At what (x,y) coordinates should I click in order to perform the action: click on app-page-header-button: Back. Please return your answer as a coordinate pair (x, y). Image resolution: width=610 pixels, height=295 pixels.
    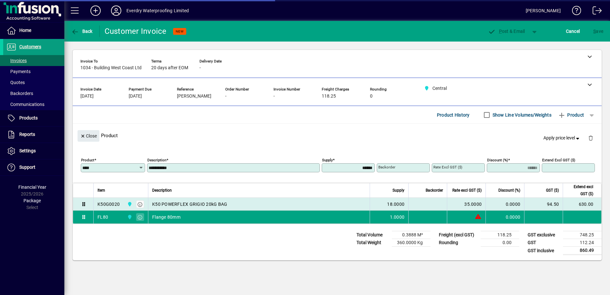
    Looking at the image, I should click on (82, 31).